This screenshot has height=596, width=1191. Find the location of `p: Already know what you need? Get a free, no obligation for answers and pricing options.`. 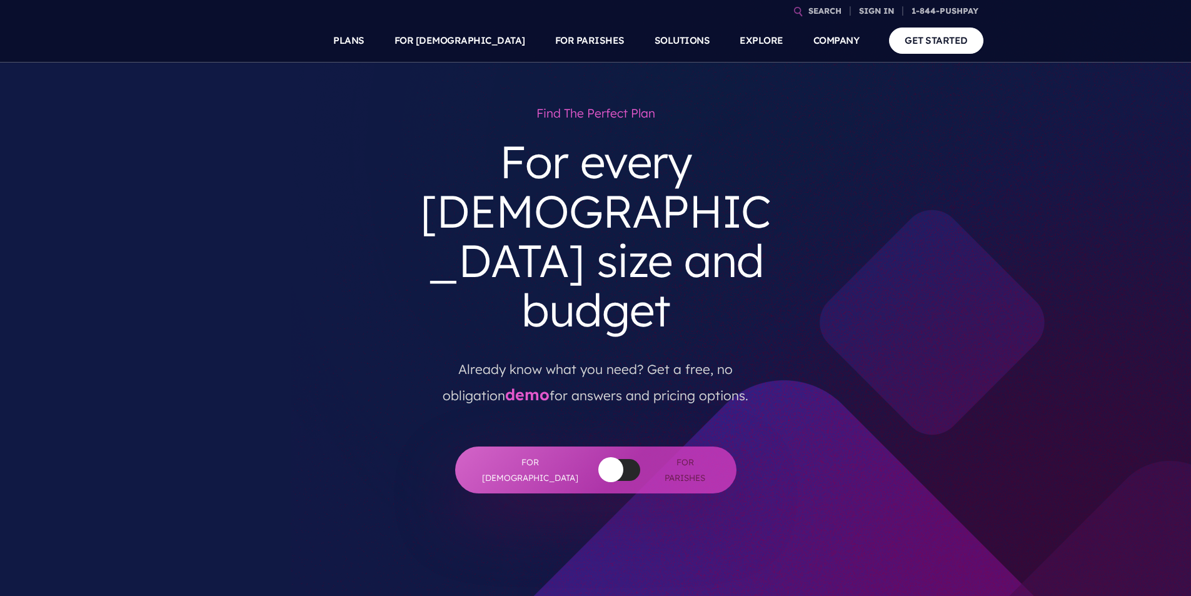

p: Already know what you need? Get a free, no obligation for answers and pricing options. is located at coordinates (596, 377).